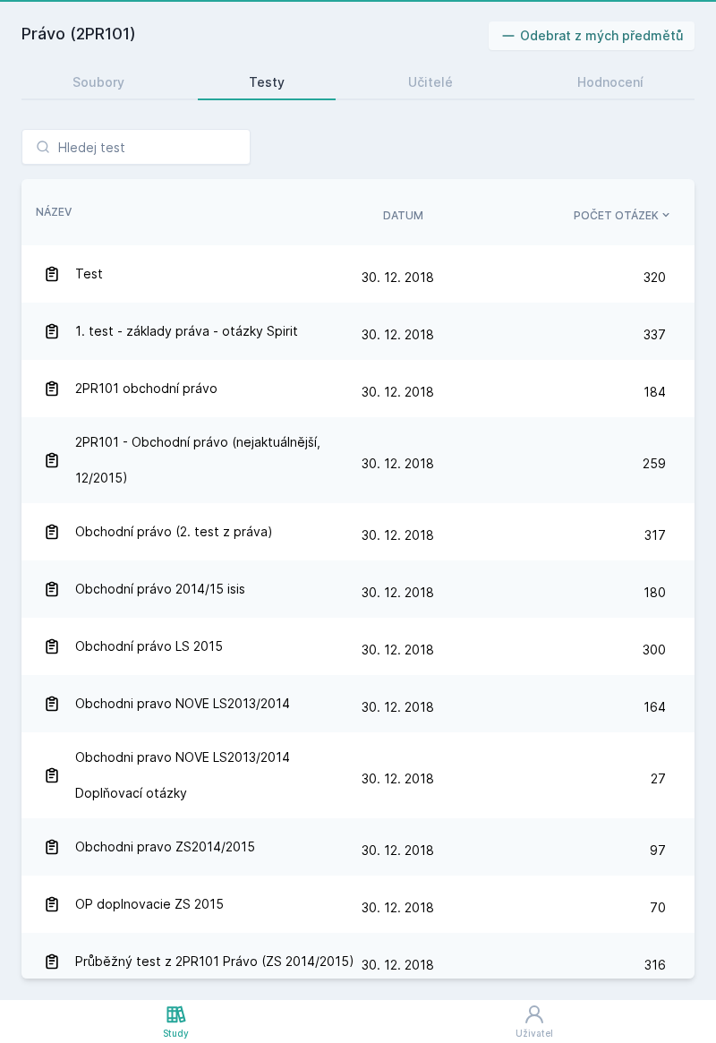  Describe the element at coordinates (165, 847) in the screenshot. I see `span: Obchodni pravo ZS2014/2015` at that location.